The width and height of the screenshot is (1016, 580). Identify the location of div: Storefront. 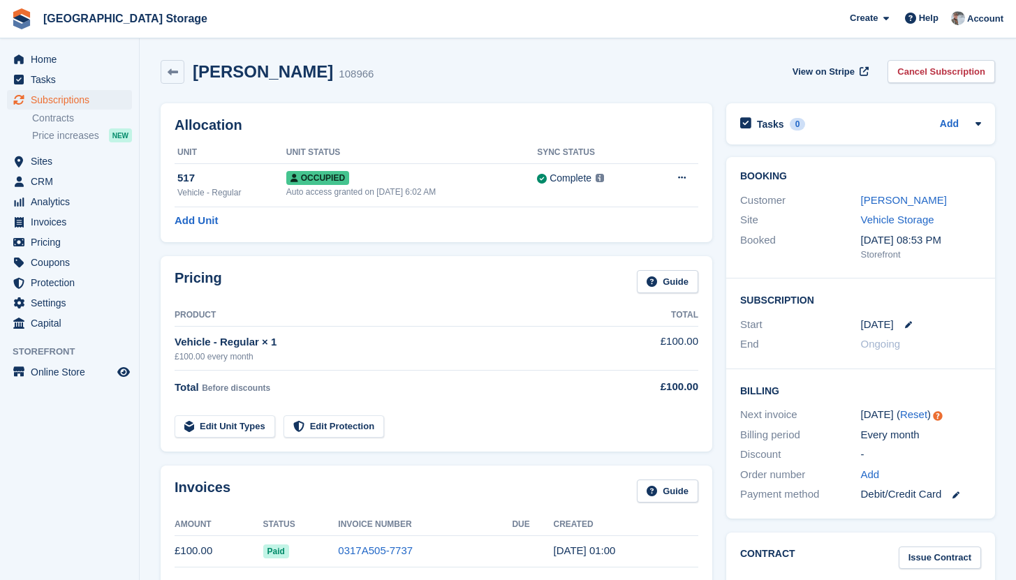
(921, 255).